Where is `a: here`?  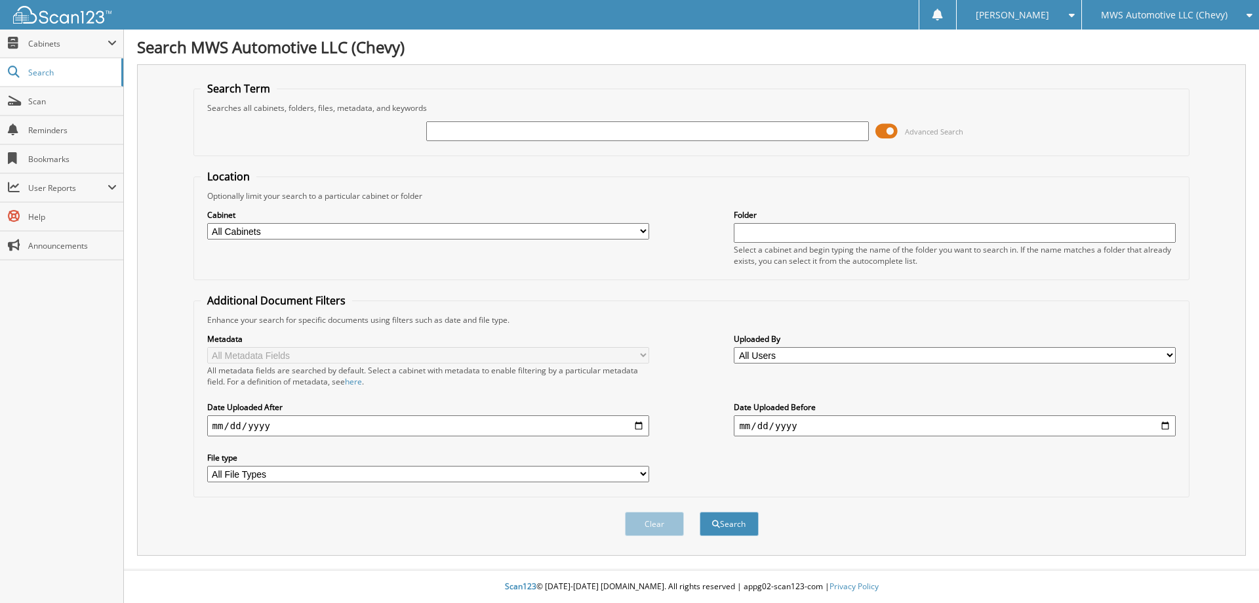 a: here is located at coordinates (353, 381).